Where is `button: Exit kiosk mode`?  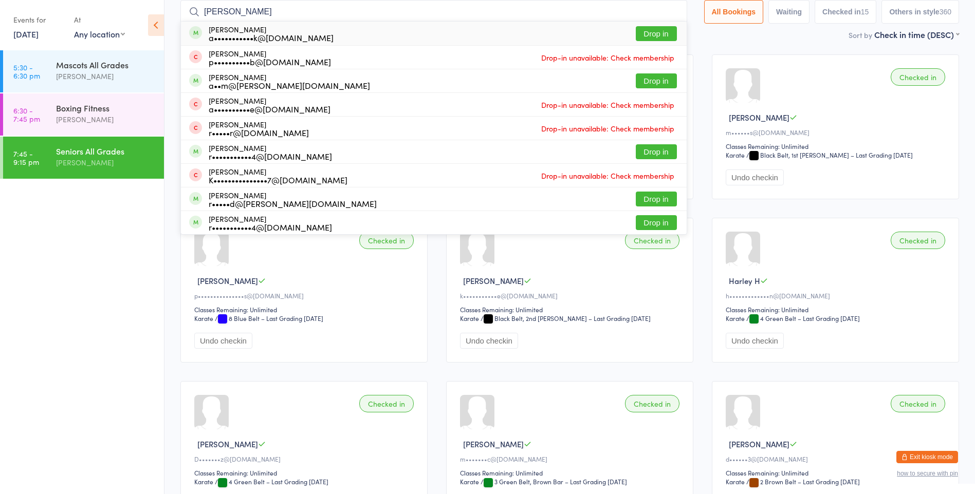 button: Exit kiosk mode is located at coordinates (927, 457).